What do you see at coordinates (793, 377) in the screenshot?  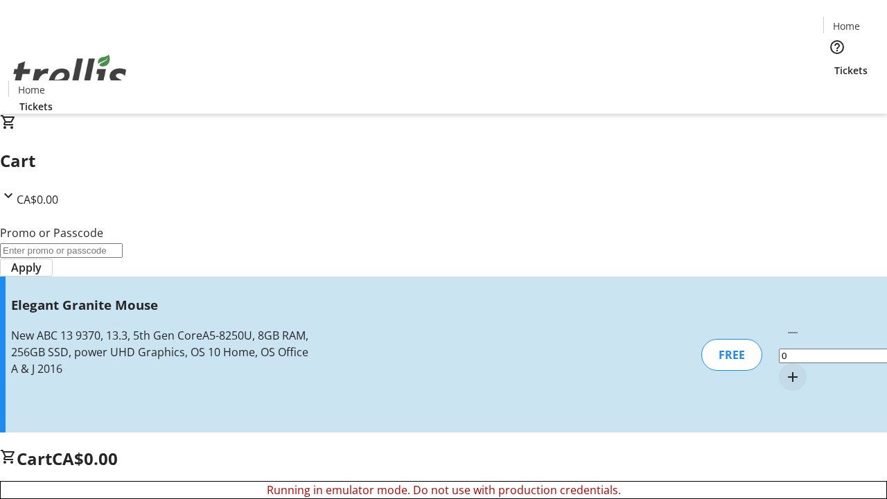 I see `button: Increment by one` at bounding box center [793, 377].